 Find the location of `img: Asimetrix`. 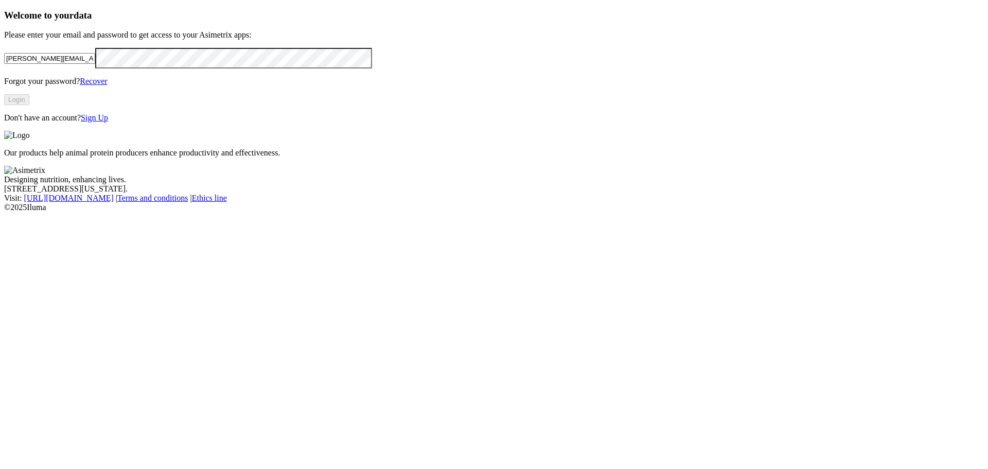

img: Asimetrix is located at coordinates (25, 170).